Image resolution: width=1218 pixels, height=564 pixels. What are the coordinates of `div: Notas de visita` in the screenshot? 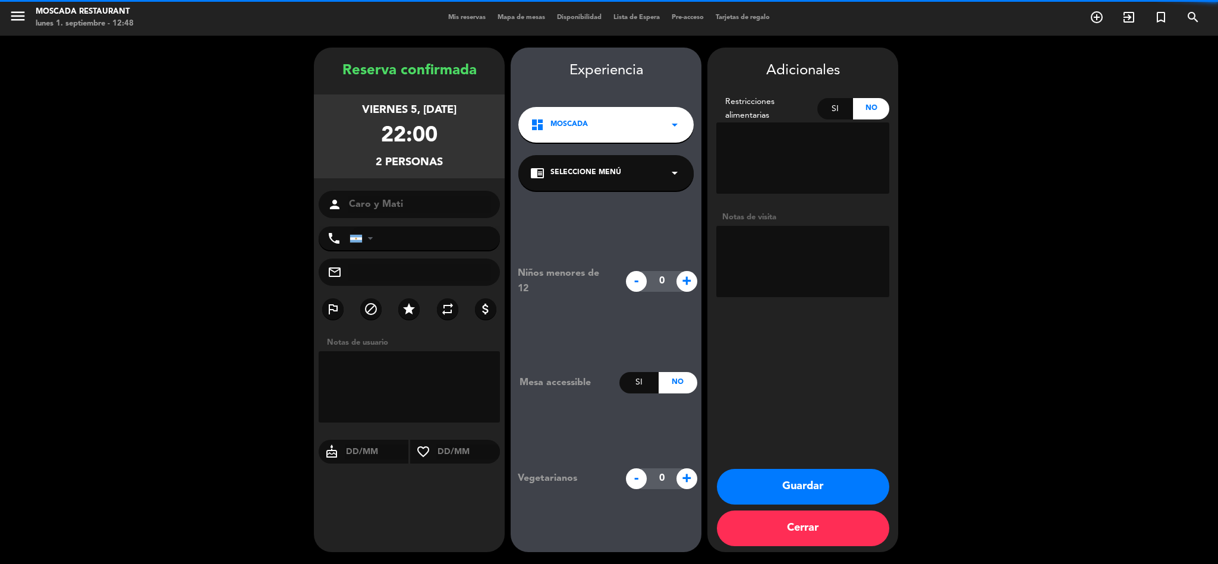 It's located at (803, 217).